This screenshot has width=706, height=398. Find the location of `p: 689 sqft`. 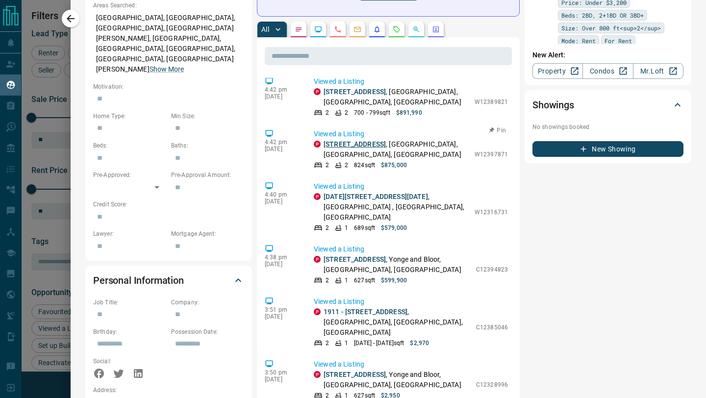

p: 689 sqft is located at coordinates (364, 228).